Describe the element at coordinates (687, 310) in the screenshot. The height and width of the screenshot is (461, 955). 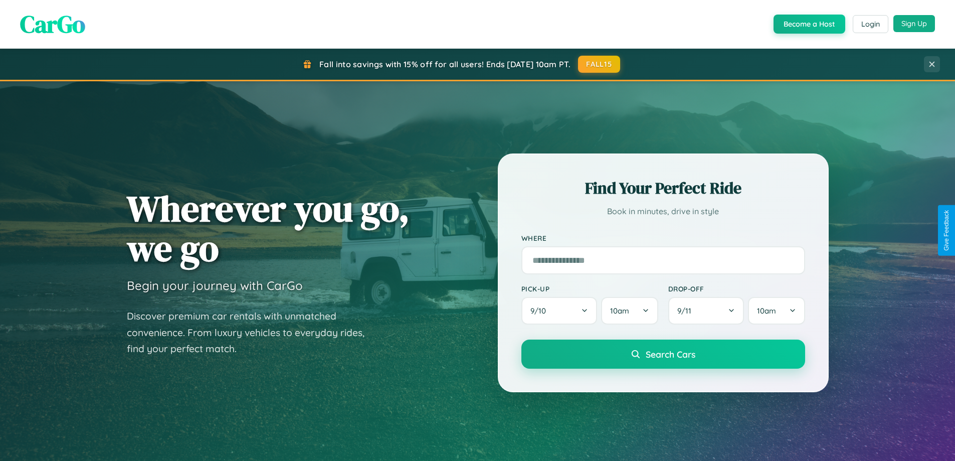
I see `span: 9 / 11` at that location.